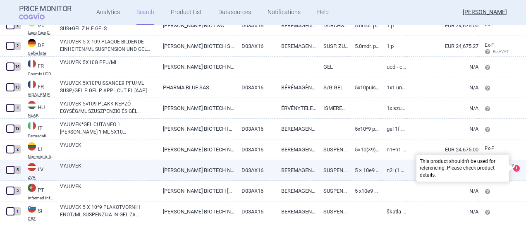  What do you see at coordinates (196, 87) in the screenshot?
I see `a: PHARMA BLUE SAS` at bounding box center [196, 87].